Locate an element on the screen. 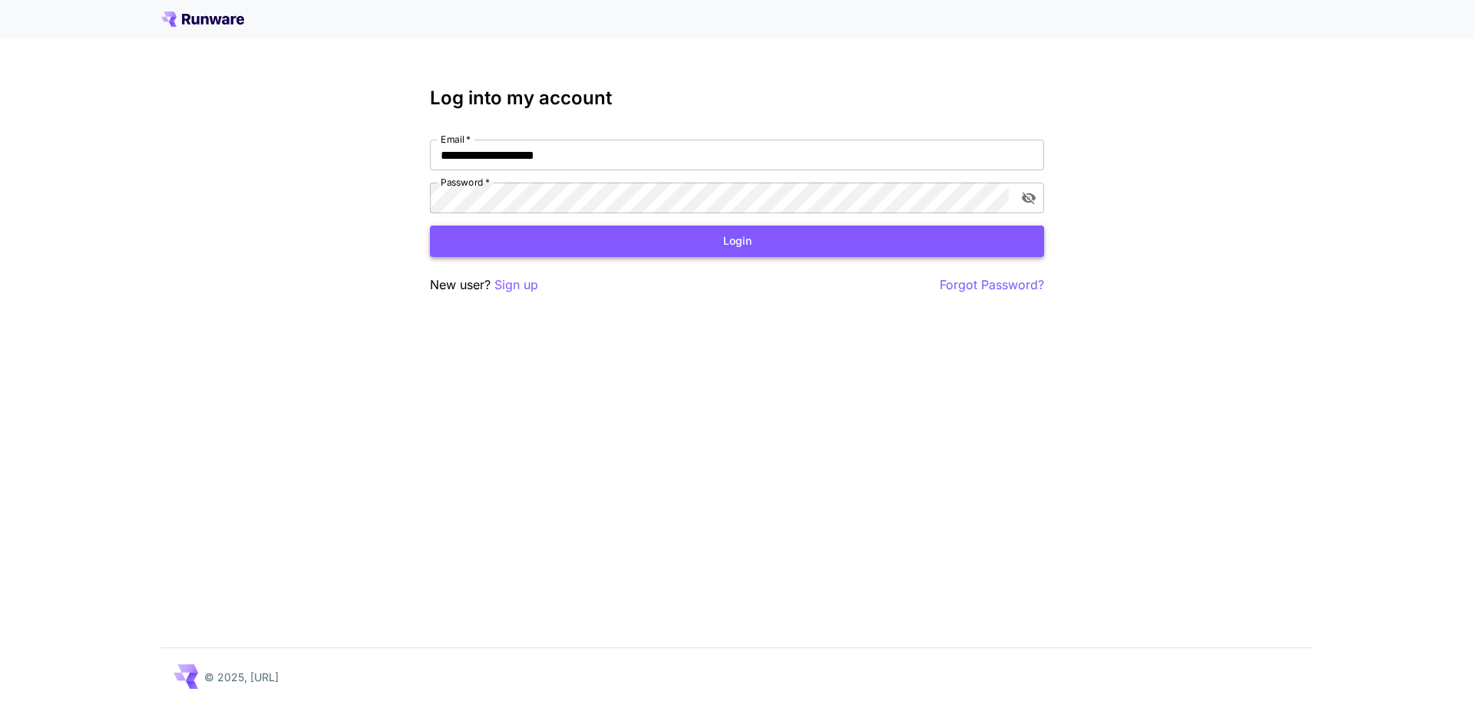 The image size is (1474, 705). button: Forgot Password? is located at coordinates (992, 285).